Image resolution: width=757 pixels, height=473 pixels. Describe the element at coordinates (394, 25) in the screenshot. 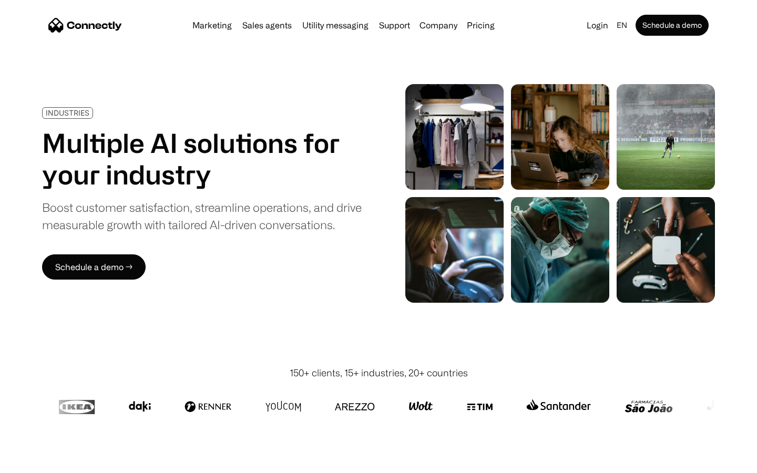

I see `a: Support` at that location.